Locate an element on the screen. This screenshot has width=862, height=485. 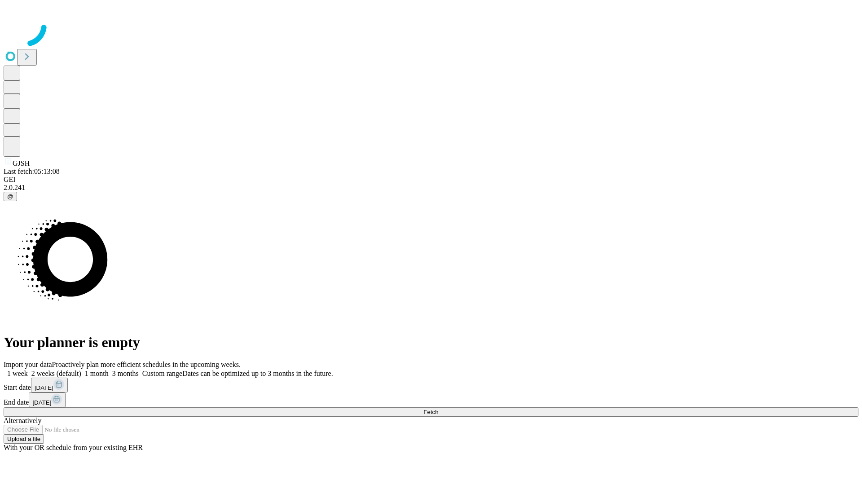
div: Start date is located at coordinates (431, 385).